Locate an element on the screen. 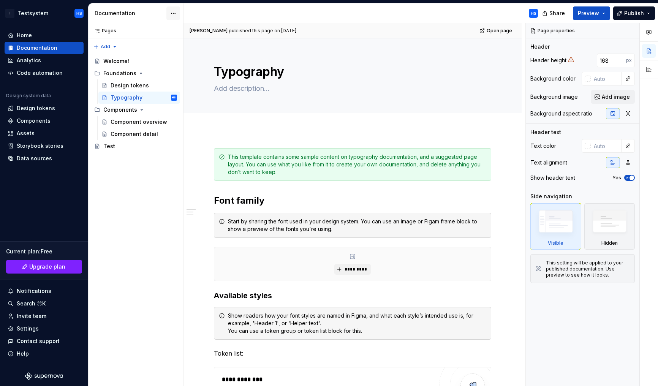 Image resolution: width=658 pixels, height=386 pixels. h2: Font family is located at coordinates (353, 201).